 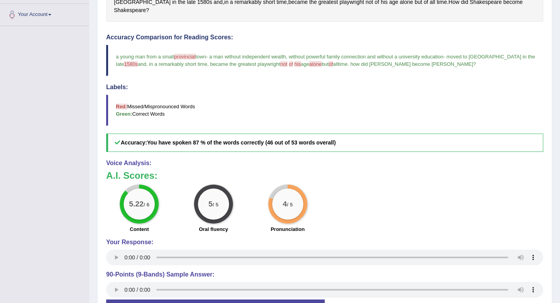 I want to click on b: Green:, so click(x=124, y=114).